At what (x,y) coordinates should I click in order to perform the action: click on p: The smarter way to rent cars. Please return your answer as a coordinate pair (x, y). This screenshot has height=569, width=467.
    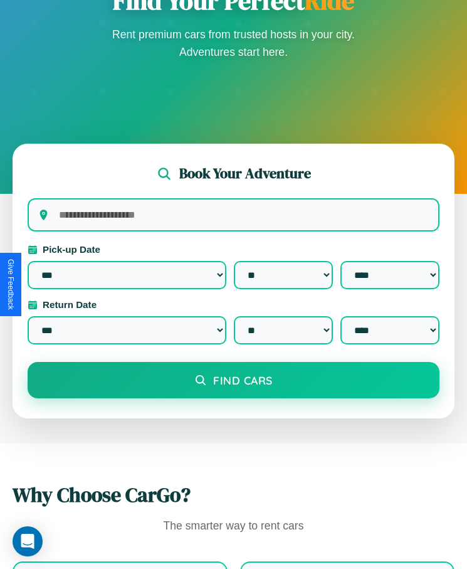
    Looking at the image, I should click on (233, 526).